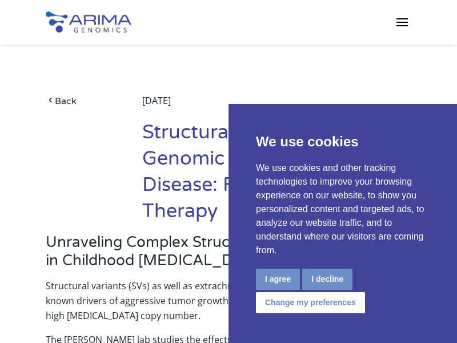 The height and width of the screenshot is (343, 457). Describe the element at coordinates (310, 302) in the screenshot. I see `button: Change my preferences` at that location.